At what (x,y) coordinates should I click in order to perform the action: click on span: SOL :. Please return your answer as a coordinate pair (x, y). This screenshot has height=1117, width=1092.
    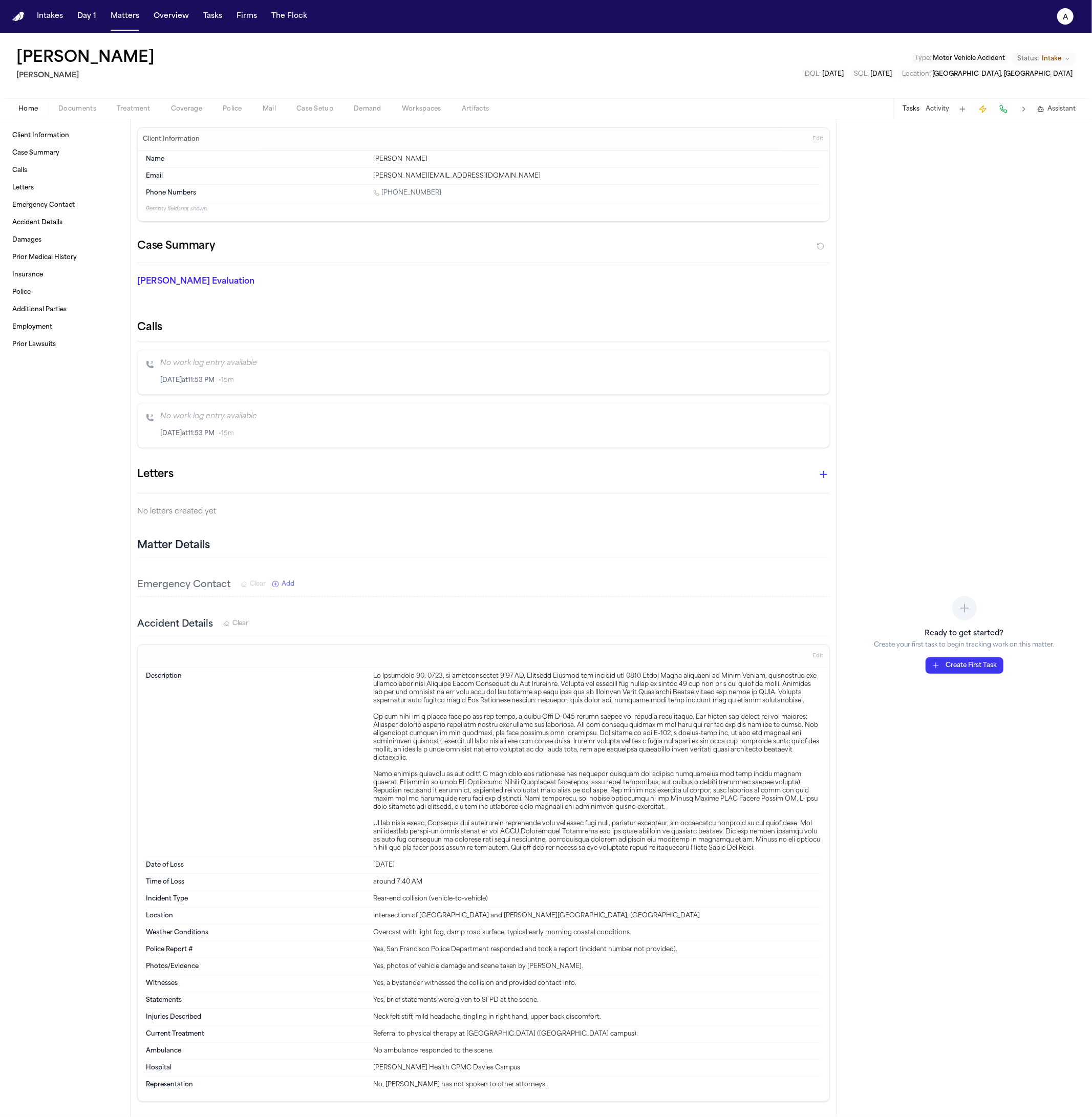
    Looking at the image, I should click on (861, 74).